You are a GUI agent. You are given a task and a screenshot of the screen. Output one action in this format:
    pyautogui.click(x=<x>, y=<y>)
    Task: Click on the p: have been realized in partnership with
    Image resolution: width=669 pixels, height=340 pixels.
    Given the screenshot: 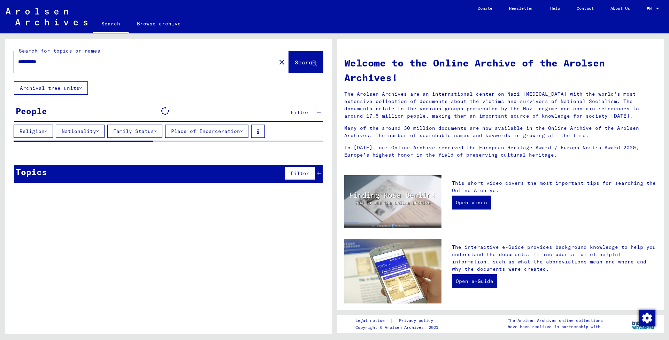 What is the action you would take?
    pyautogui.click(x=555, y=327)
    